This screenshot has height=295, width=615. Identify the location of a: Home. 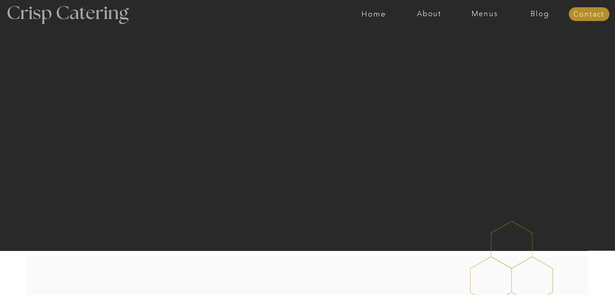
(373, 14).